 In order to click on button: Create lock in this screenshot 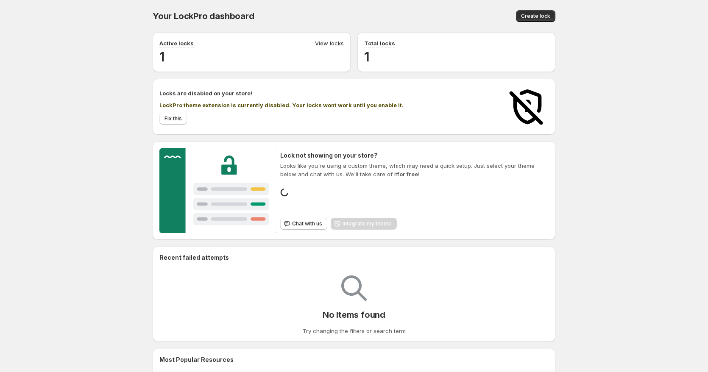, I will do `click(536, 16)`.